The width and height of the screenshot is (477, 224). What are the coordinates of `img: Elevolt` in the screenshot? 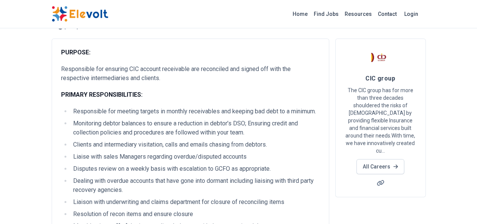 It's located at (80, 14).